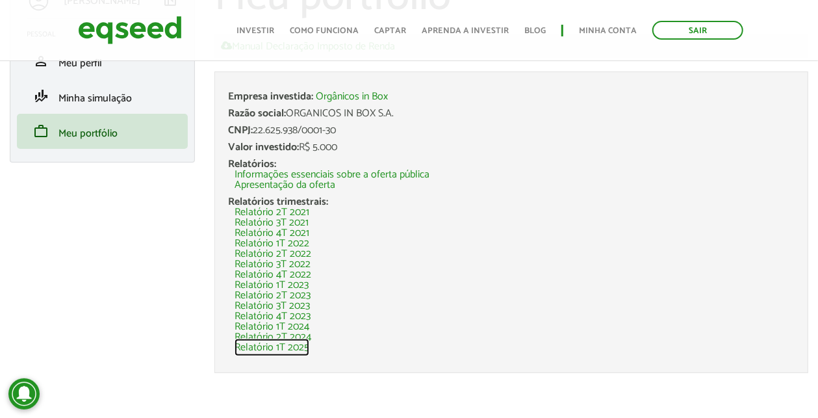 This screenshot has width=818, height=418. What do you see at coordinates (270, 96) in the screenshot?
I see `span: Empresa investida:` at bounding box center [270, 96].